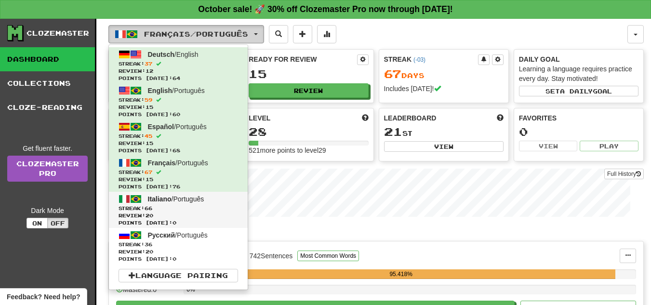  Describe the element at coordinates (579, 118) in the screenshot. I see `div: Favorites` at that location.